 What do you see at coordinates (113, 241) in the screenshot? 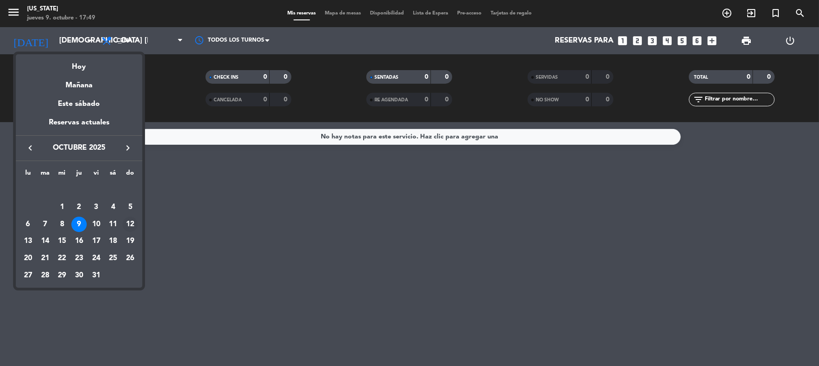
I see `div: 18` at bounding box center [113, 241].